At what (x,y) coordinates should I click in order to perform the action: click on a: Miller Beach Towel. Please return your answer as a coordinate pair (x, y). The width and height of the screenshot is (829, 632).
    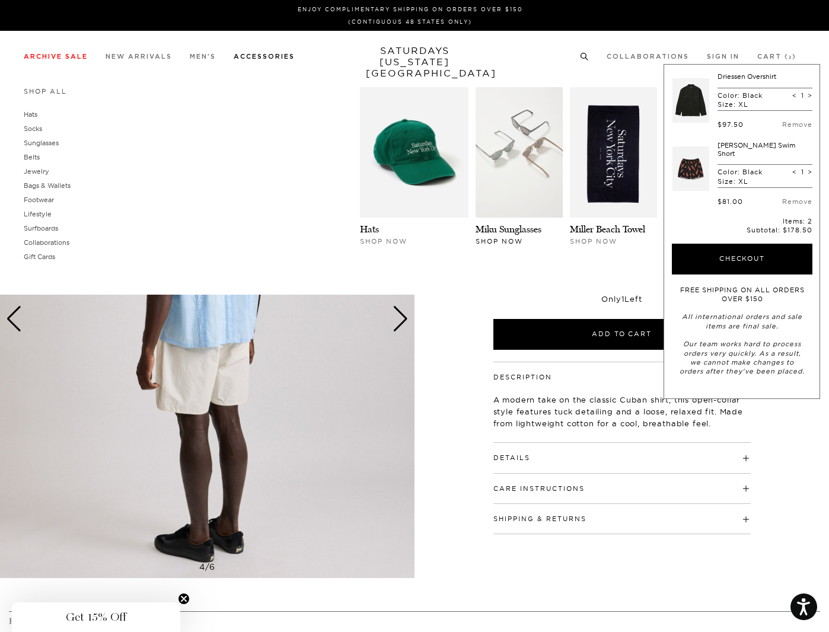
    Looking at the image, I should click on (607, 229).